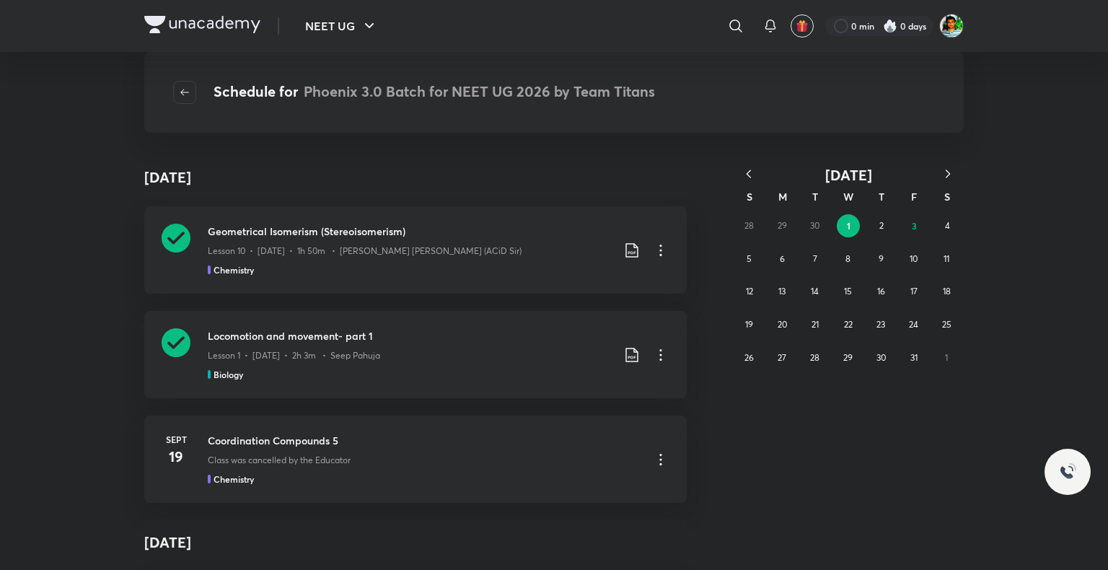 Image resolution: width=1108 pixels, height=570 pixels. What do you see at coordinates (946, 325) in the screenshot?
I see `button: October 25, 2025` at bounding box center [946, 325].